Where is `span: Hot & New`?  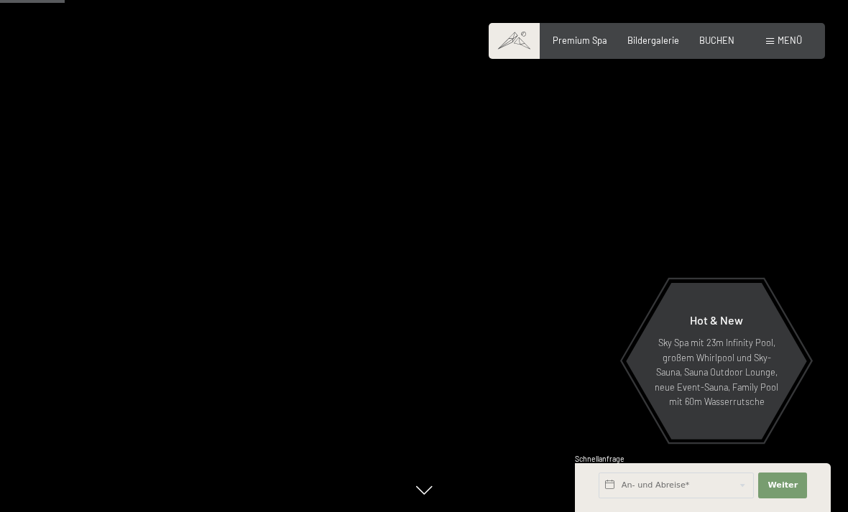 span: Hot & New is located at coordinates (716, 320).